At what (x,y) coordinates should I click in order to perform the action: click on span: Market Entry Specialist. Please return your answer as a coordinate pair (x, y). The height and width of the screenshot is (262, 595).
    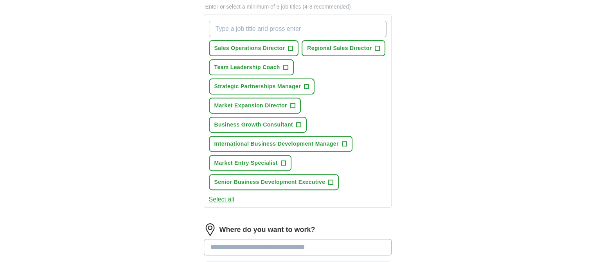
    Looking at the image, I should click on (246, 163).